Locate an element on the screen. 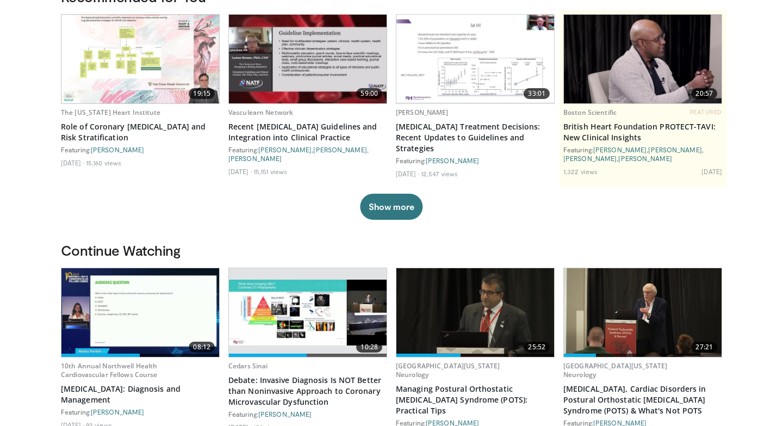 The image size is (783, 426). img: ac118610-d5a8-44d4-9e47-472249834aa5.620x360_q85_upscale.jpg is located at coordinates (643, 312).